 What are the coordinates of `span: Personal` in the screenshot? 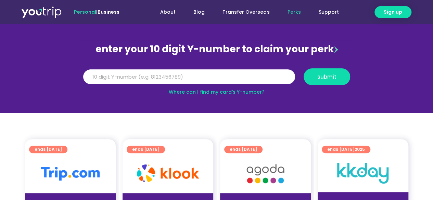 It's located at (85, 12).